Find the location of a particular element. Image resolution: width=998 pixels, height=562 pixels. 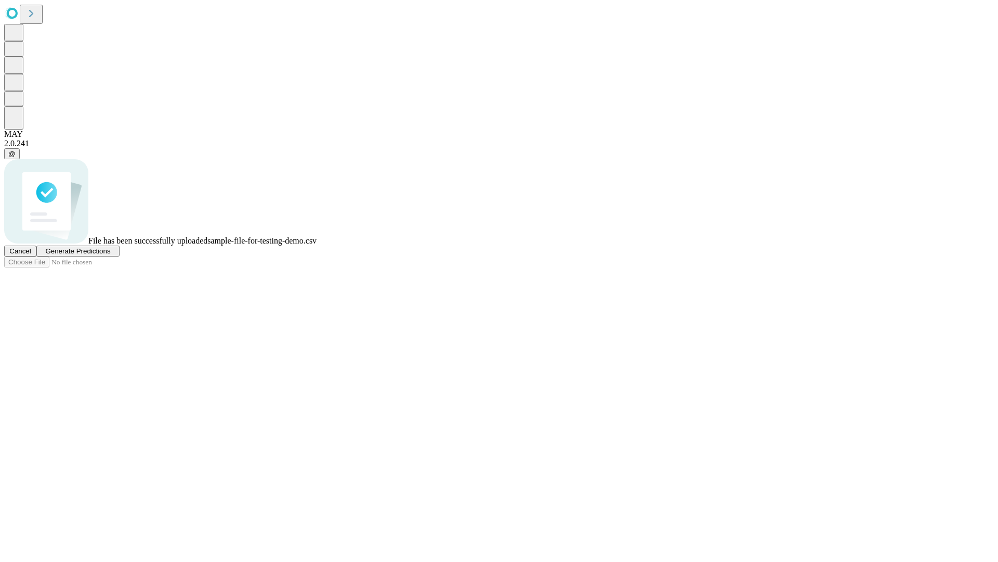

div: 2.0.241 is located at coordinates (499, 143).